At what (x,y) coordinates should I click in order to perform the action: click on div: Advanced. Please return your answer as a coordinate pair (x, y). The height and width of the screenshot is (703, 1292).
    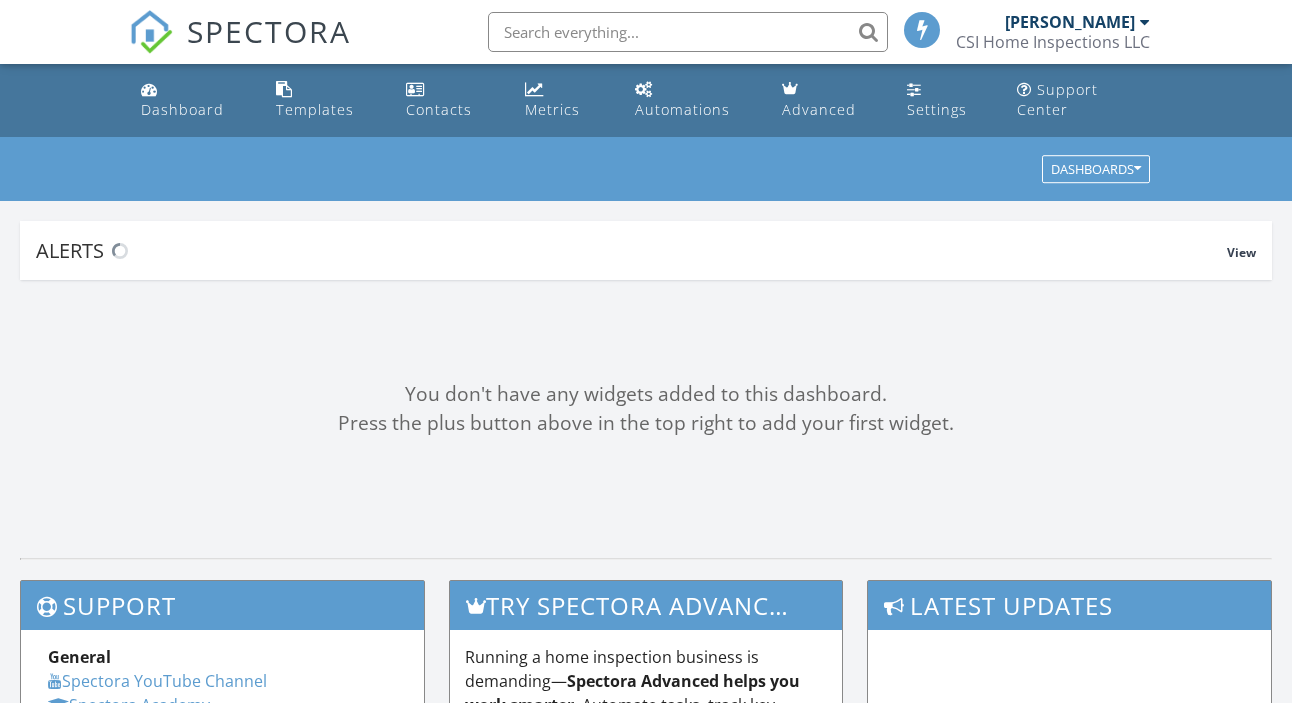
    Looking at the image, I should click on (819, 109).